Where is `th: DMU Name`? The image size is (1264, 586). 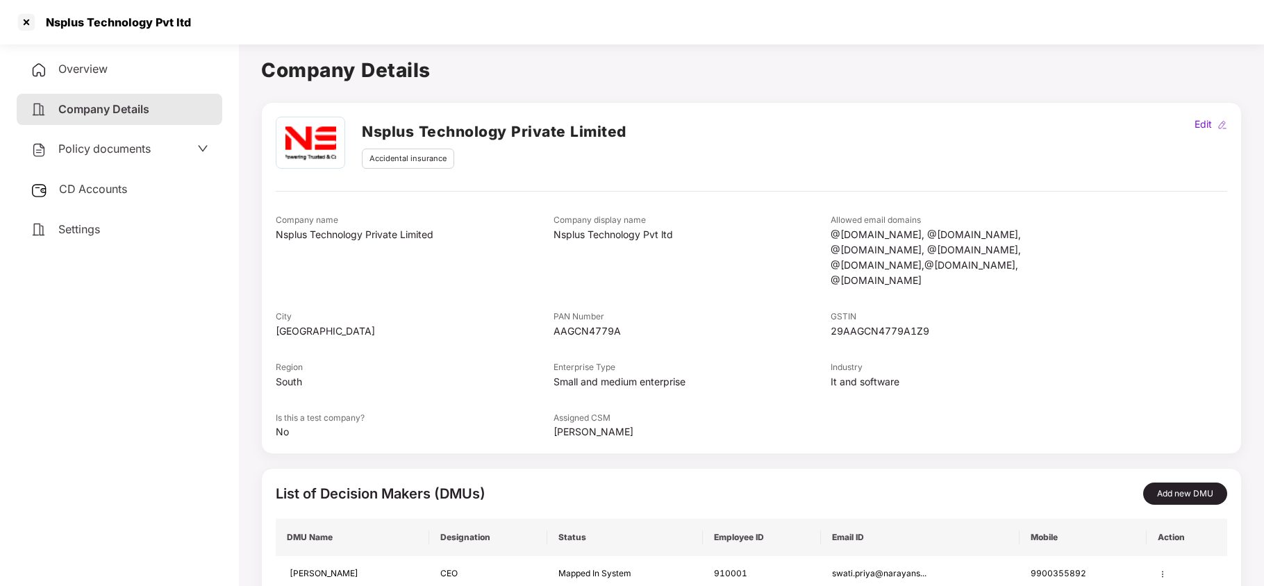 th: DMU Name is located at coordinates (352, 538).